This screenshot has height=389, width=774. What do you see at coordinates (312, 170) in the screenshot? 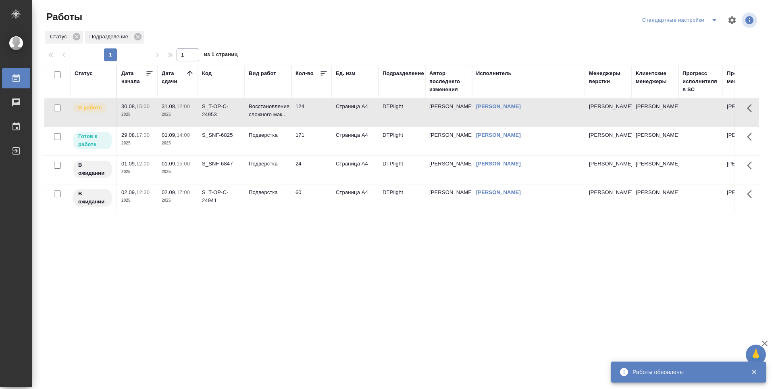
I see `td: 24` at bounding box center [312, 170].